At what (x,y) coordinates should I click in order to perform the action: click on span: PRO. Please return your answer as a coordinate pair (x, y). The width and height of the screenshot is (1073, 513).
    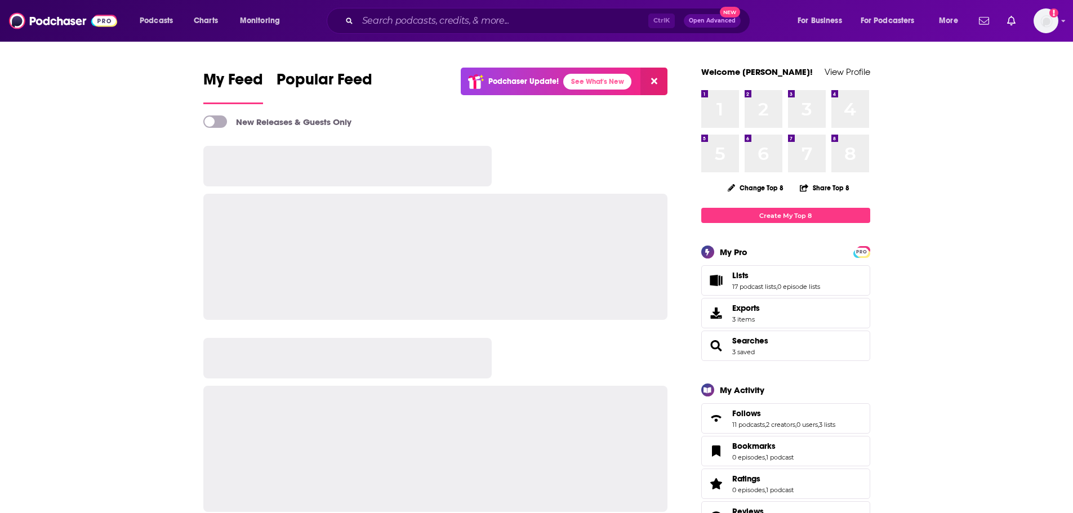
    Looking at the image, I should click on (862, 252).